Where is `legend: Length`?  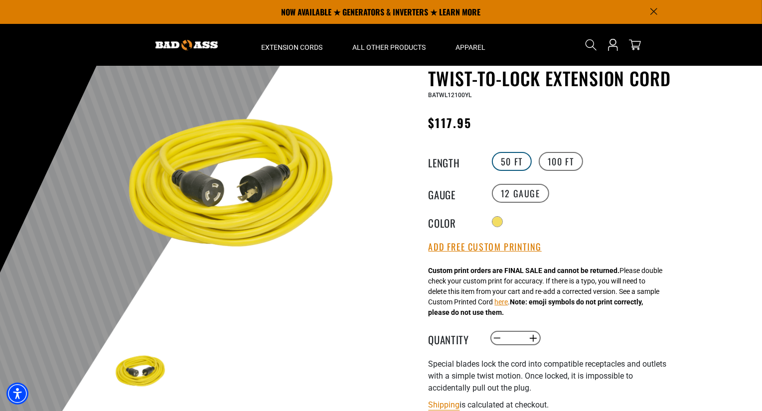
legend: Length is located at coordinates (454, 162).